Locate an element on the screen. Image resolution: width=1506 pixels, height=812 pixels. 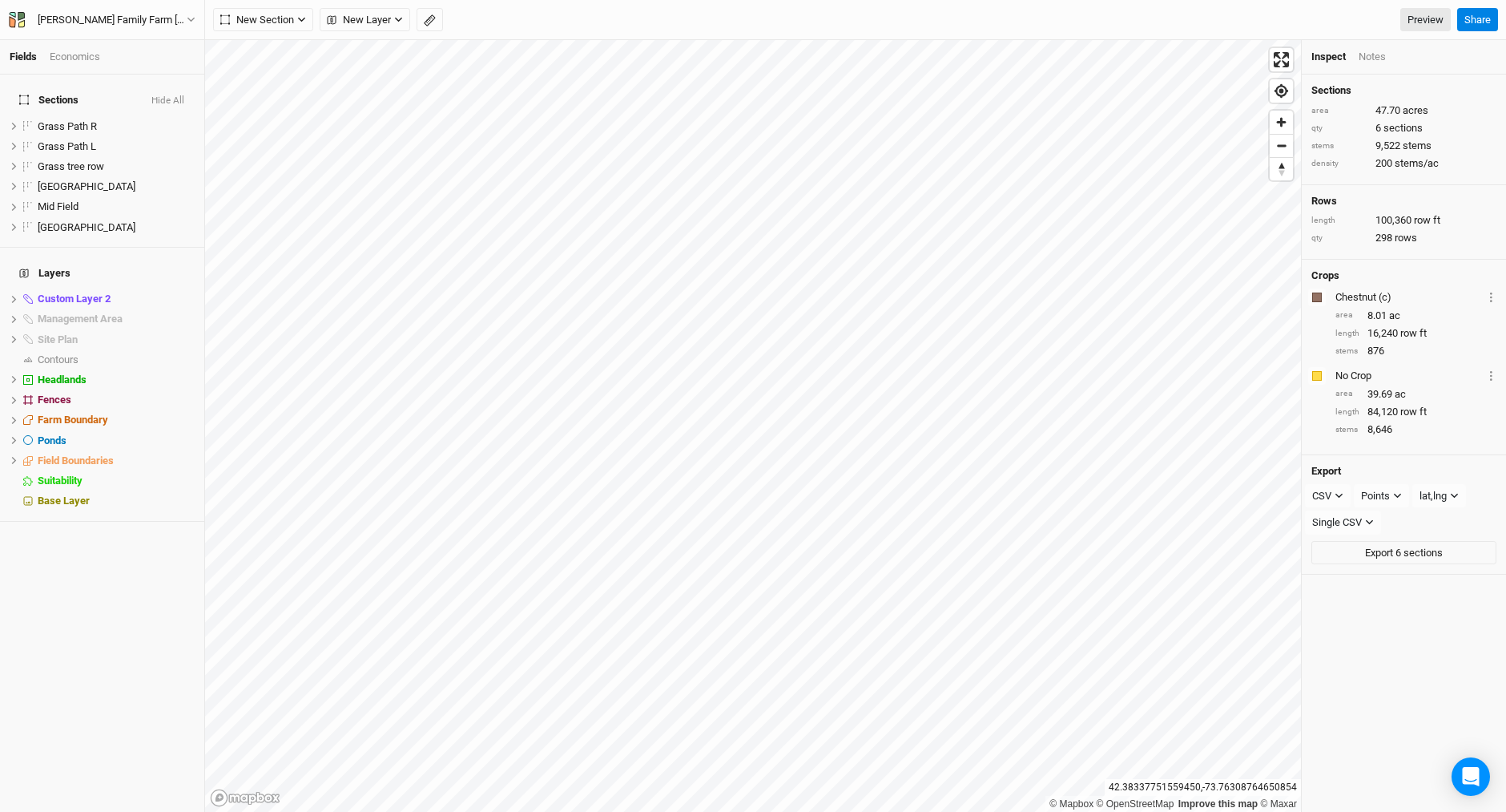
div: Lower Field is located at coordinates (116, 187).